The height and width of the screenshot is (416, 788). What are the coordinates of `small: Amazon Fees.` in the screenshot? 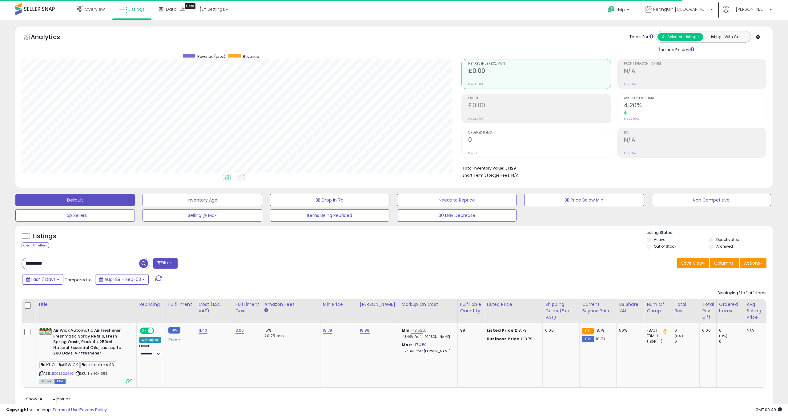 It's located at (266, 311).